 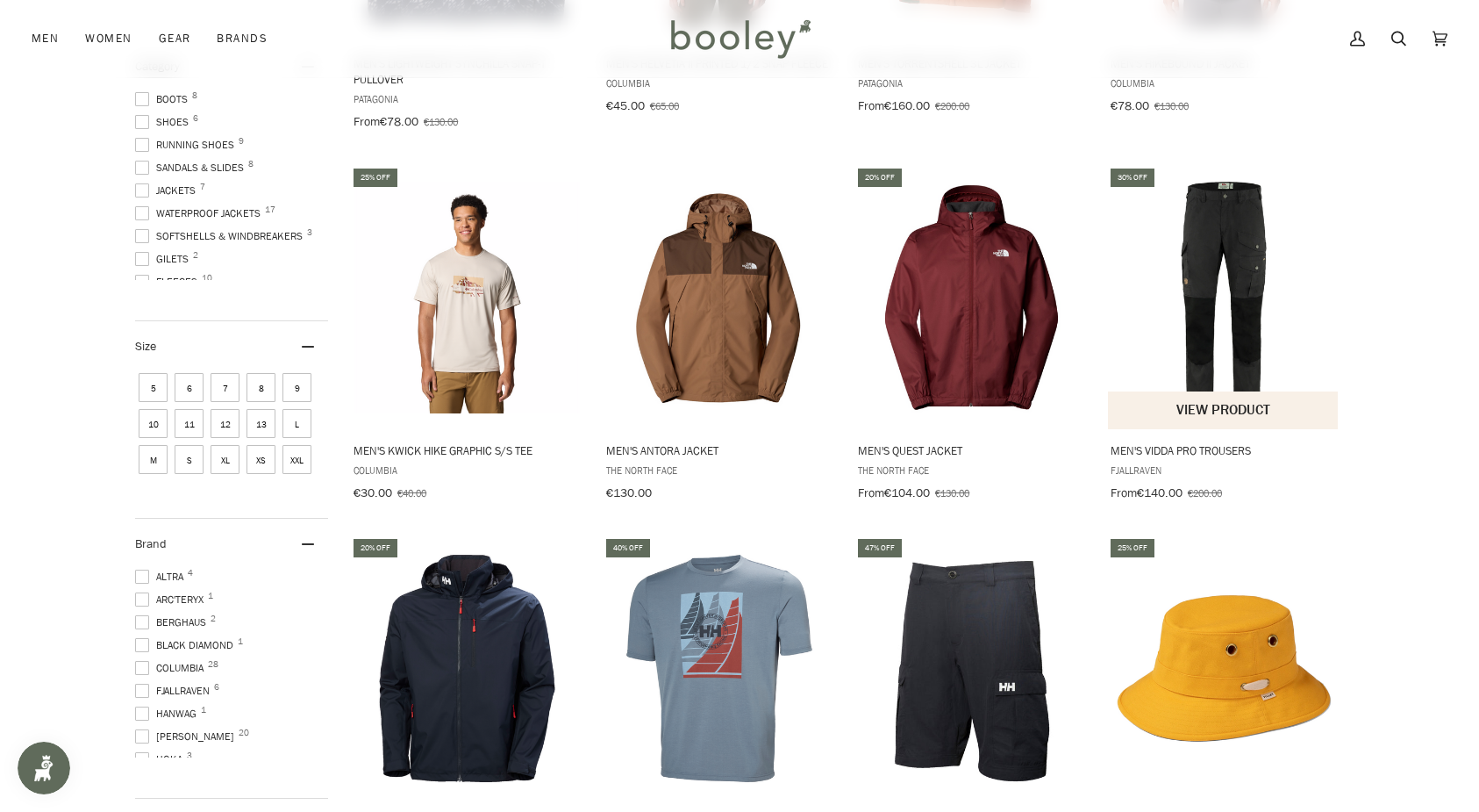 I want to click on div: 30% off, so click(x=1133, y=178).